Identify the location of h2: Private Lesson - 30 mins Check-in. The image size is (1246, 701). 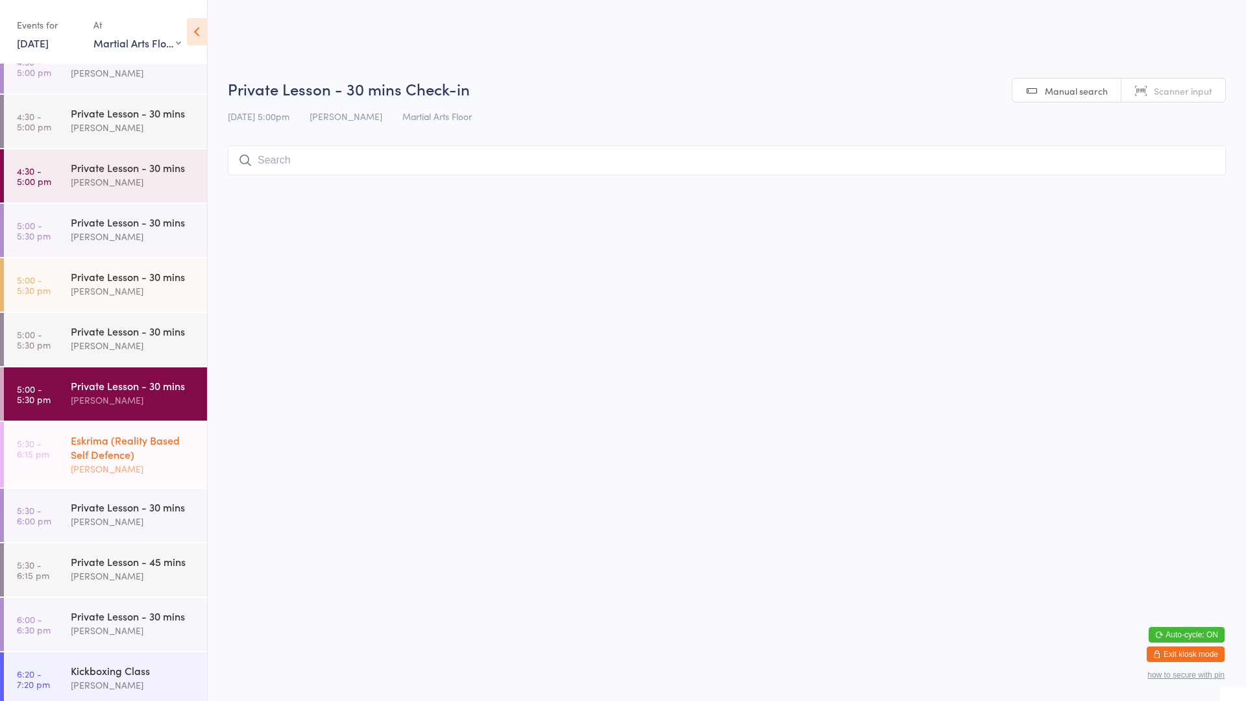
(727, 88).